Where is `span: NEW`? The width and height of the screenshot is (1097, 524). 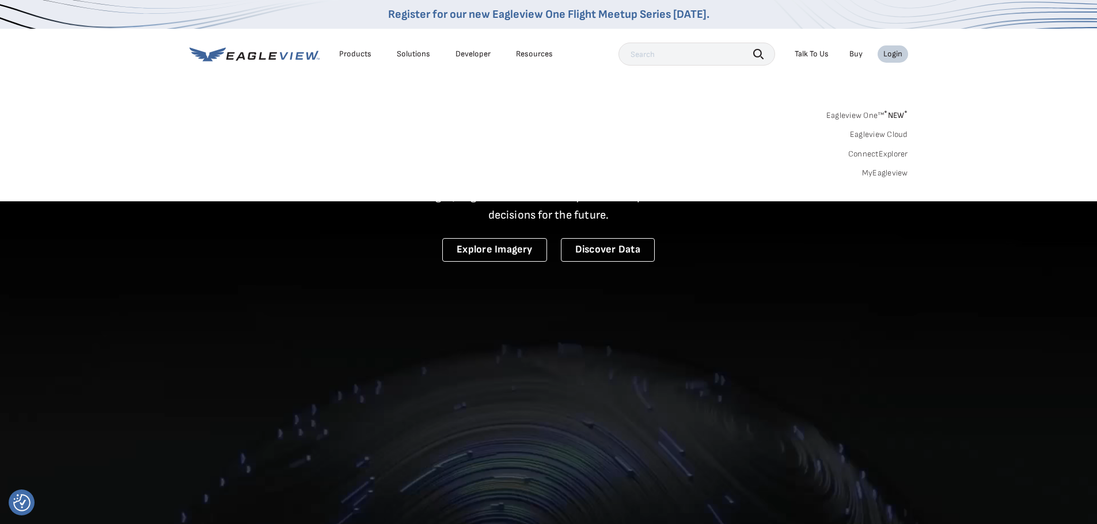
span: NEW is located at coordinates (895, 115).